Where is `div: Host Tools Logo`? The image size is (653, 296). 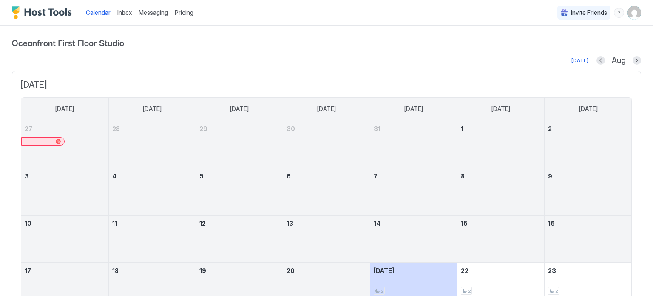 div: Host Tools Logo is located at coordinates (44, 13).